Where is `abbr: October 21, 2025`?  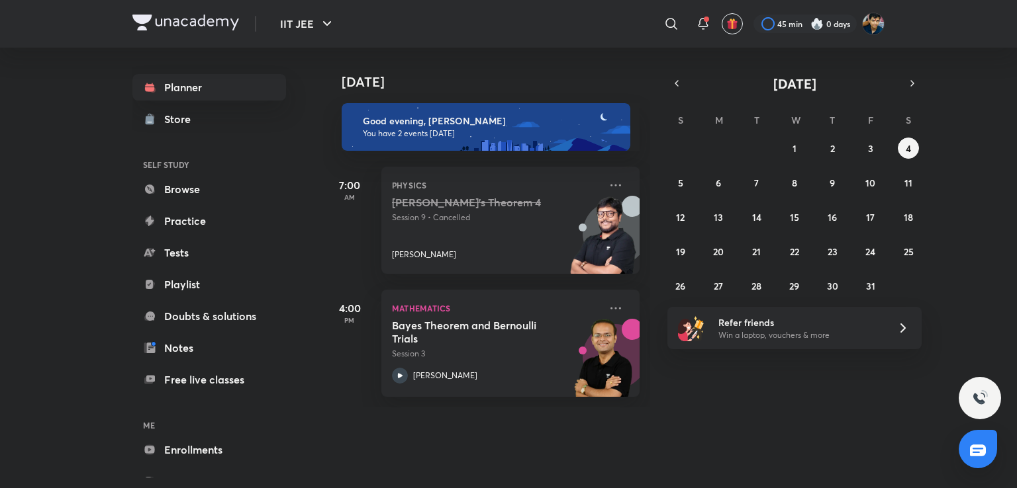
abbr: October 21, 2025 is located at coordinates (756, 252).